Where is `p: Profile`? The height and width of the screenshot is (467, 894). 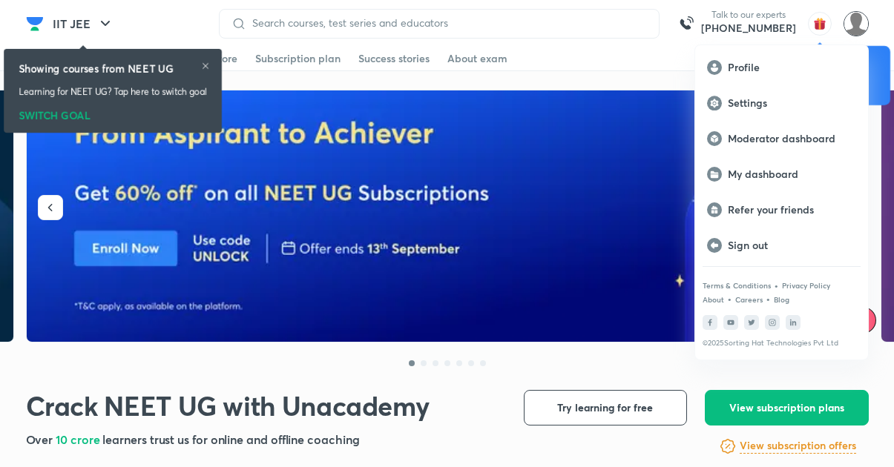
p: Profile is located at coordinates (792, 68).